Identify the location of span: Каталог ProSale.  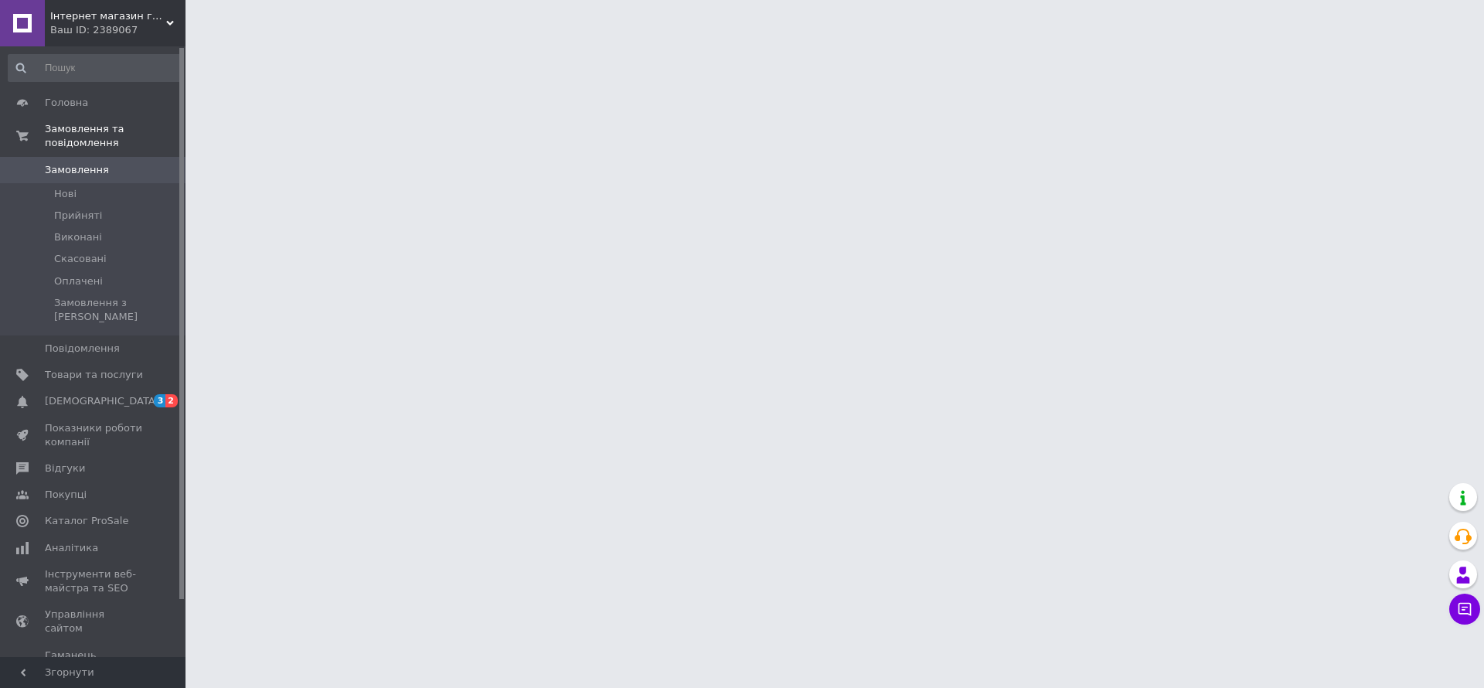
(87, 521).